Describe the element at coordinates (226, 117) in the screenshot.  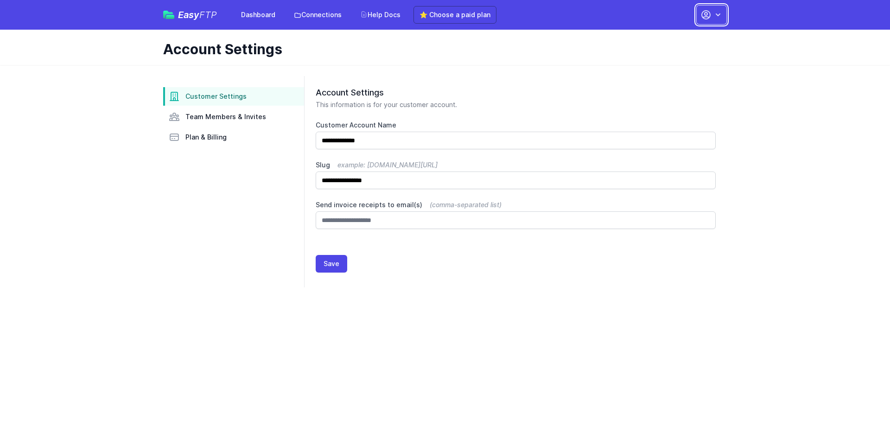
I see `span: Team Members & Invites` at that location.